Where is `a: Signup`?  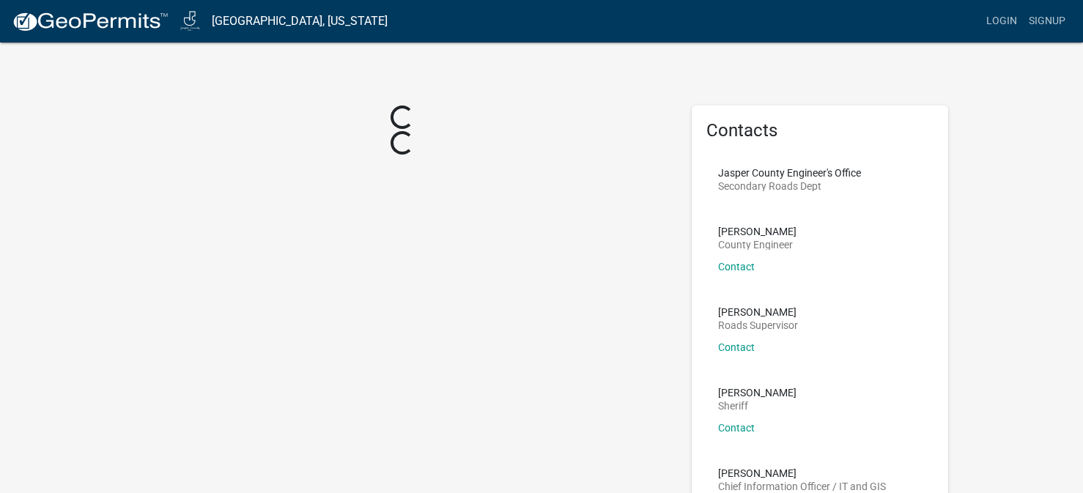 a: Signup is located at coordinates (1047, 21).